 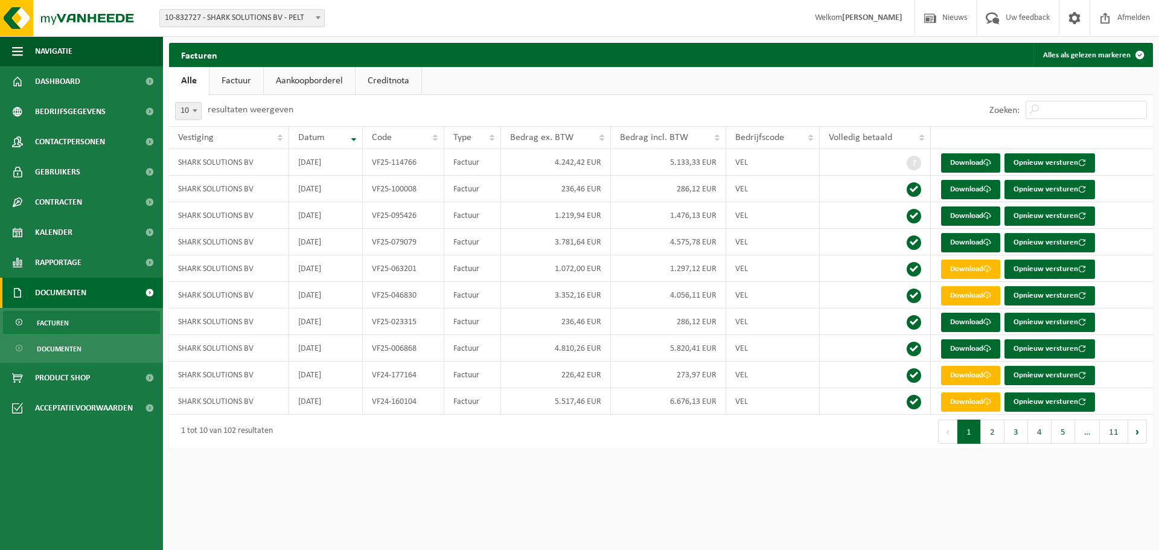 I want to click on h2: Facturen, so click(x=199, y=54).